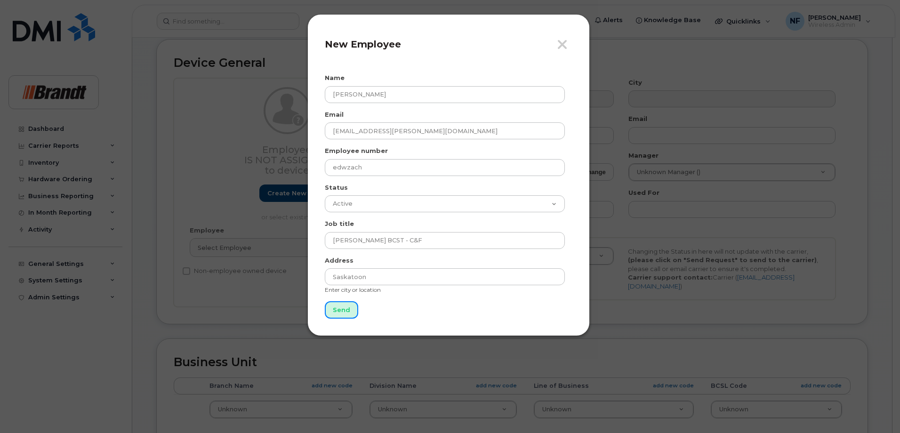  What do you see at coordinates (336, 187) in the screenshot?
I see `label: Status` at bounding box center [336, 187].